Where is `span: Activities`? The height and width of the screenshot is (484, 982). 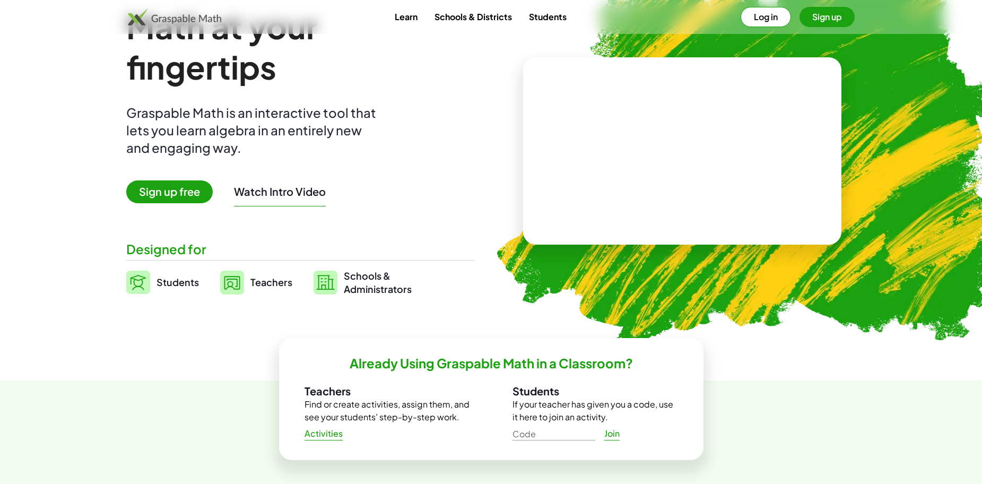
span: Activities is located at coordinates (324, 433).